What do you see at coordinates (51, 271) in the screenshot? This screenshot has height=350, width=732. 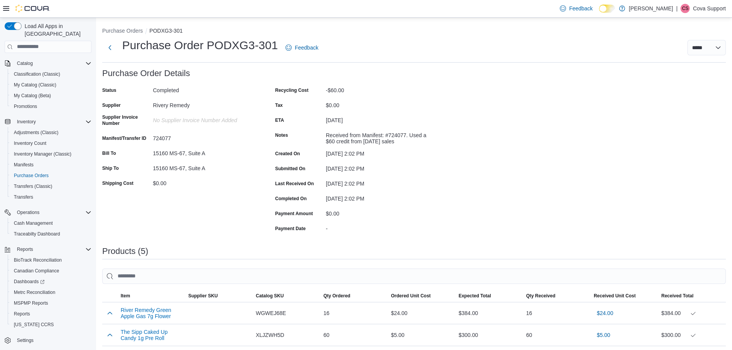 I see `button: Canadian Compliance` at bounding box center [51, 271].